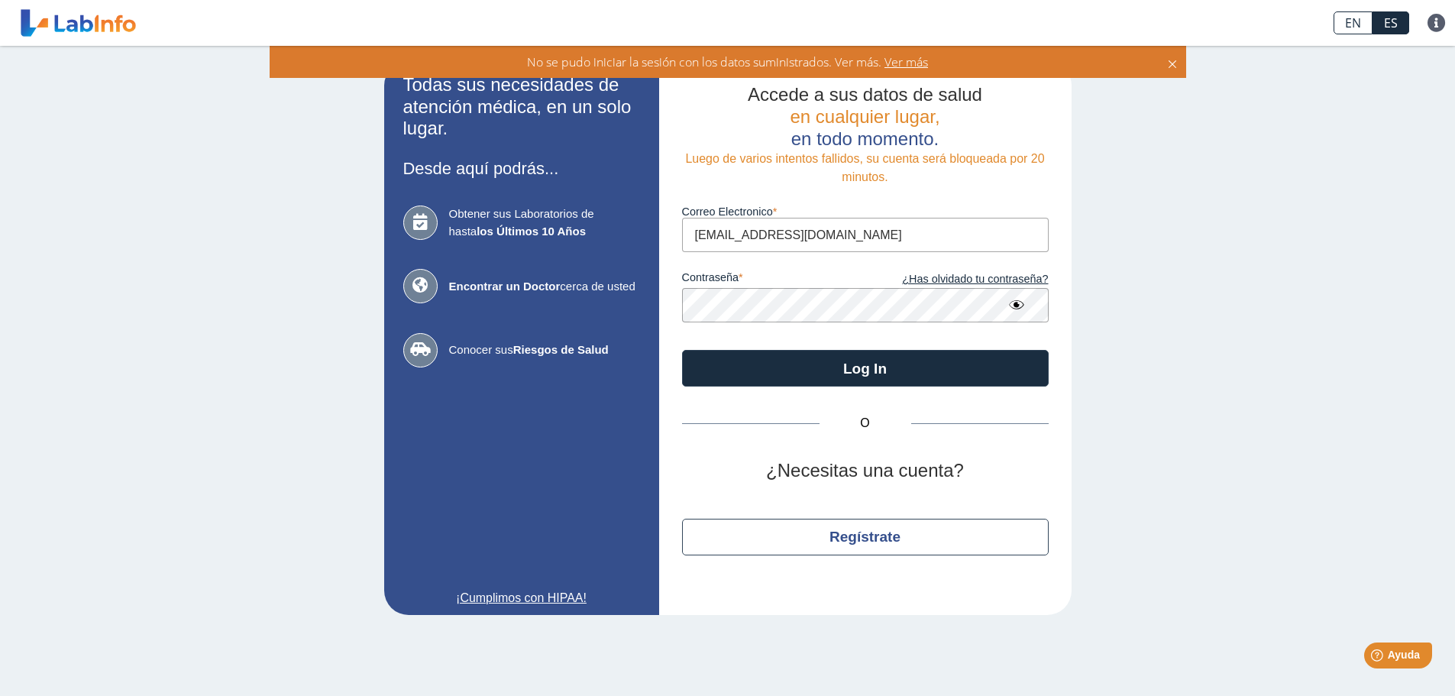 The image size is (1455, 696). Describe the element at coordinates (865, 470) in the screenshot. I see `h2: ¿Necesitas una cuenta?` at that location.